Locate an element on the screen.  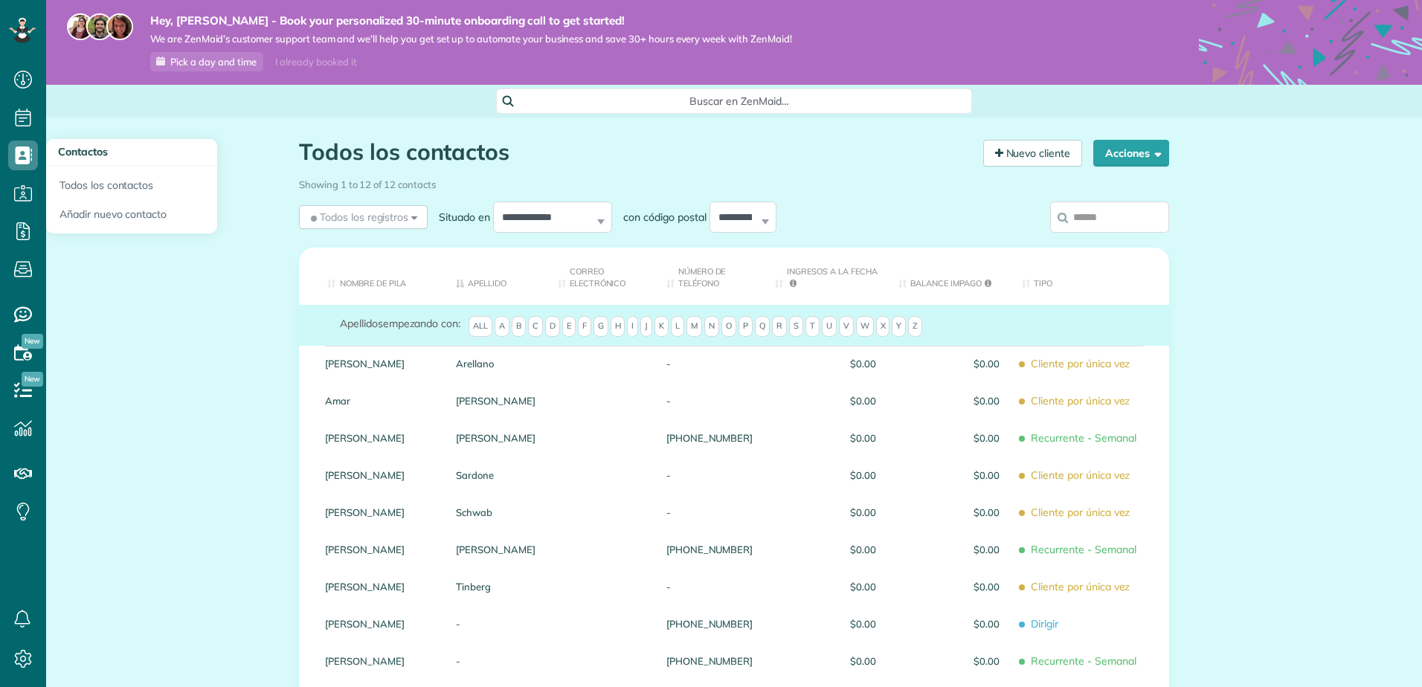
label: Situado en is located at coordinates (460, 217).